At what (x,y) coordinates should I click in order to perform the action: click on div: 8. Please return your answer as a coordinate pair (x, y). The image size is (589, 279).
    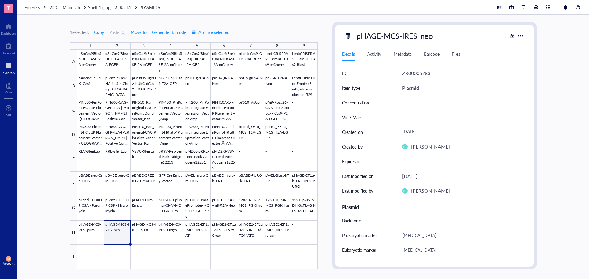
    Looking at the image, I should click on (277, 46).